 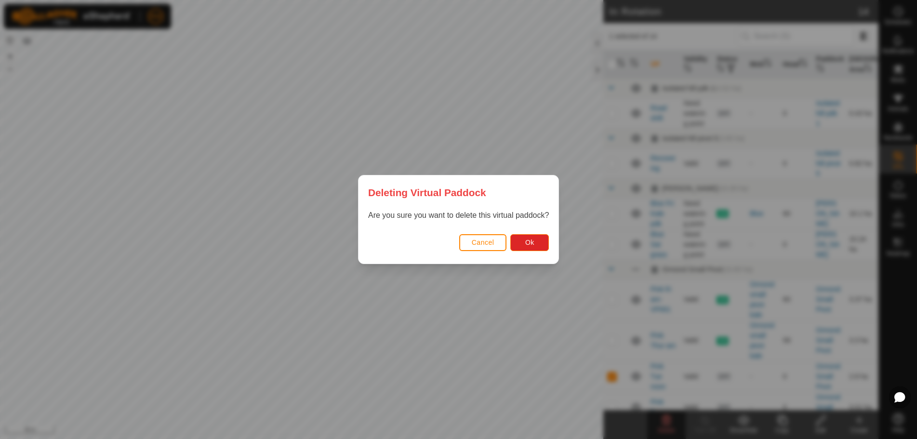 I want to click on span: Ok, so click(x=530, y=242).